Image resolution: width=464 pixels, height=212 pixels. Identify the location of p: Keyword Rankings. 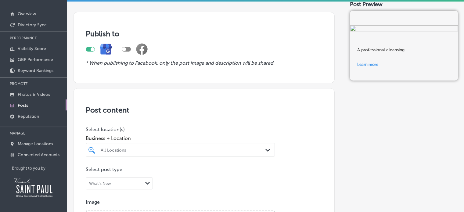
(35, 71).